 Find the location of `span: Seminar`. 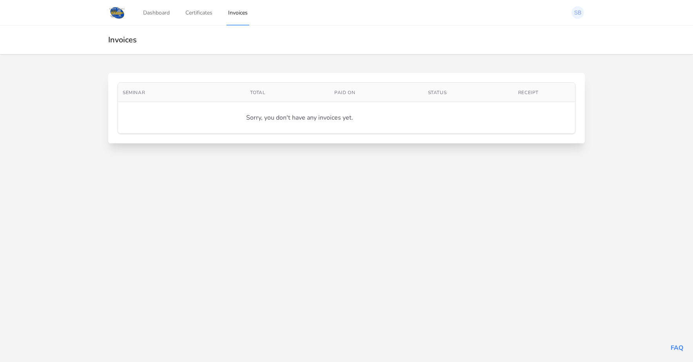

span: Seminar is located at coordinates (134, 93).